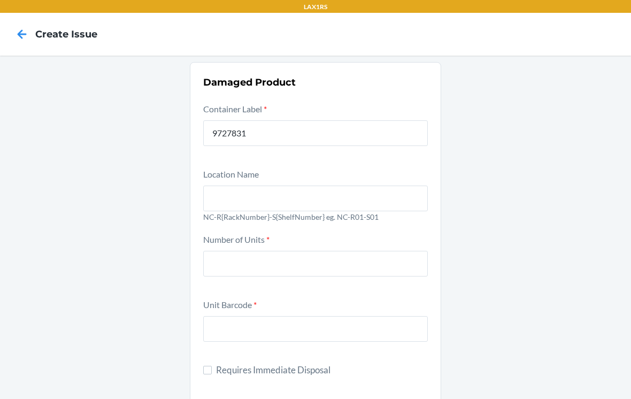  Describe the element at coordinates (230, 304) in the screenshot. I see `label: Unit Barcode` at that location.